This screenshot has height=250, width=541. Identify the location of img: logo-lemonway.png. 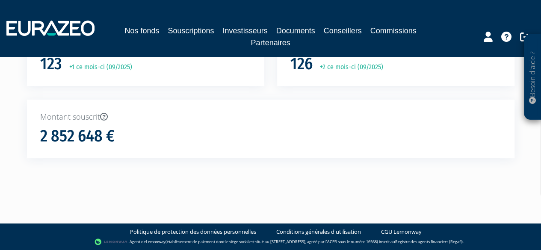
(111, 242).